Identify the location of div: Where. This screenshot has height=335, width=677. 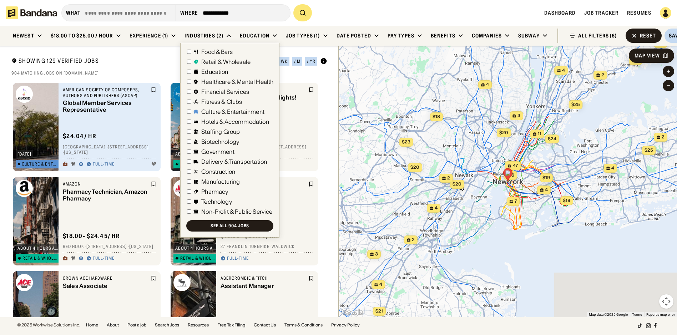
(189, 13).